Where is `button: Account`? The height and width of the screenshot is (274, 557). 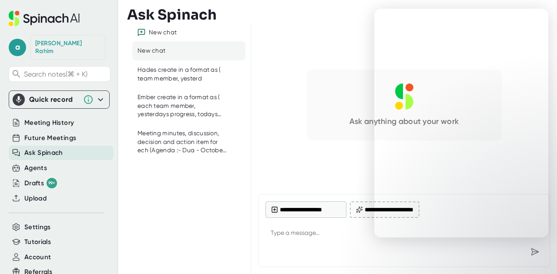
button: Account is located at coordinates (37, 257).